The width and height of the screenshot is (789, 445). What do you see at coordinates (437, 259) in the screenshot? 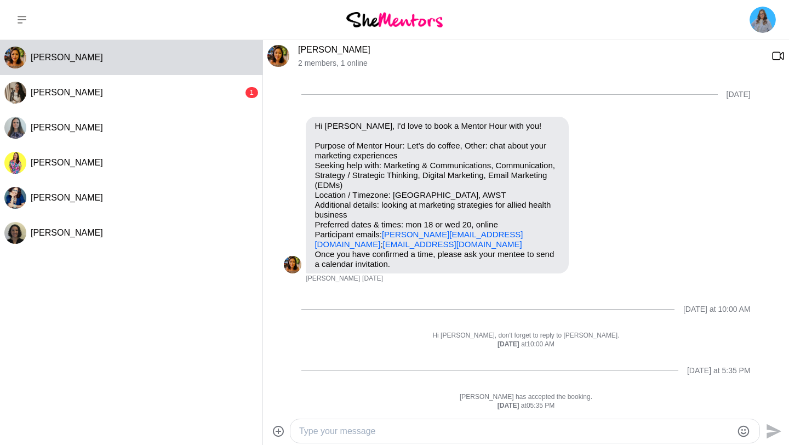
I see `p: Once you have confirmed a time, please ask your mentee to send a calendar invitation.` at bounding box center [437, 259].